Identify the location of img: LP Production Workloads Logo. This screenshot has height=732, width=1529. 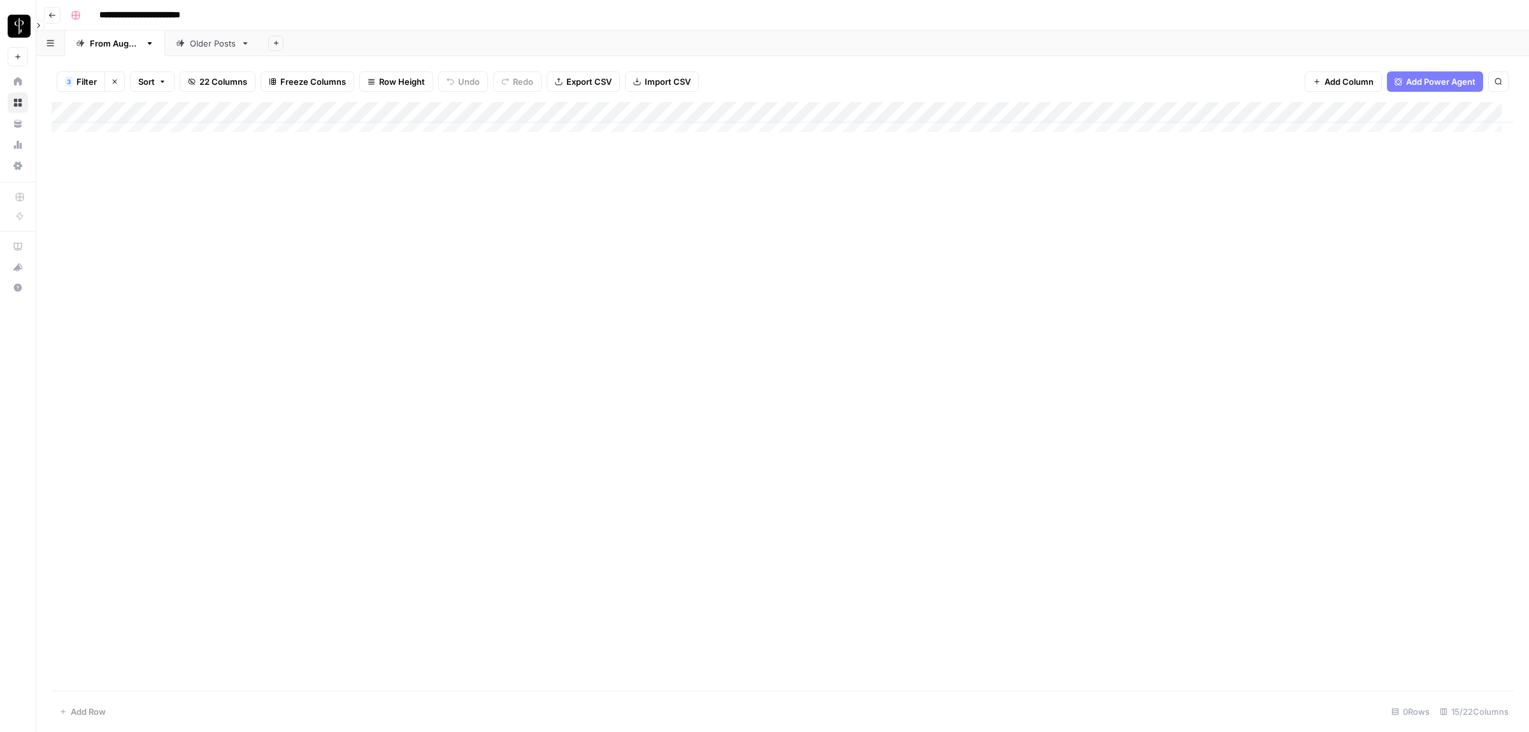
(19, 26).